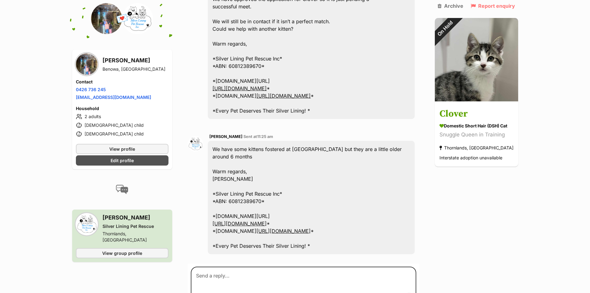 The height and width of the screenshot is (293, 590). I want to click on a: Report enquiry, so click(493, 6).